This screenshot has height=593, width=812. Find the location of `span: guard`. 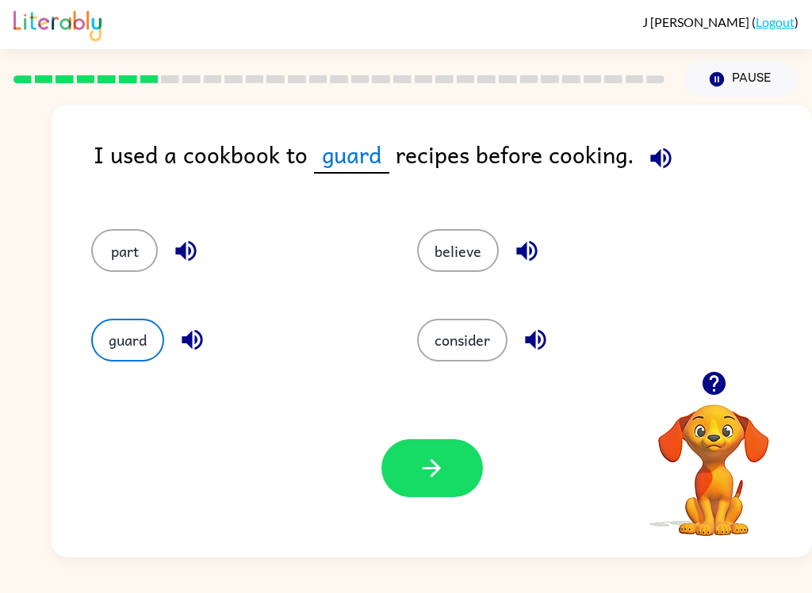

span: guard is located at coordinates (351, 155).